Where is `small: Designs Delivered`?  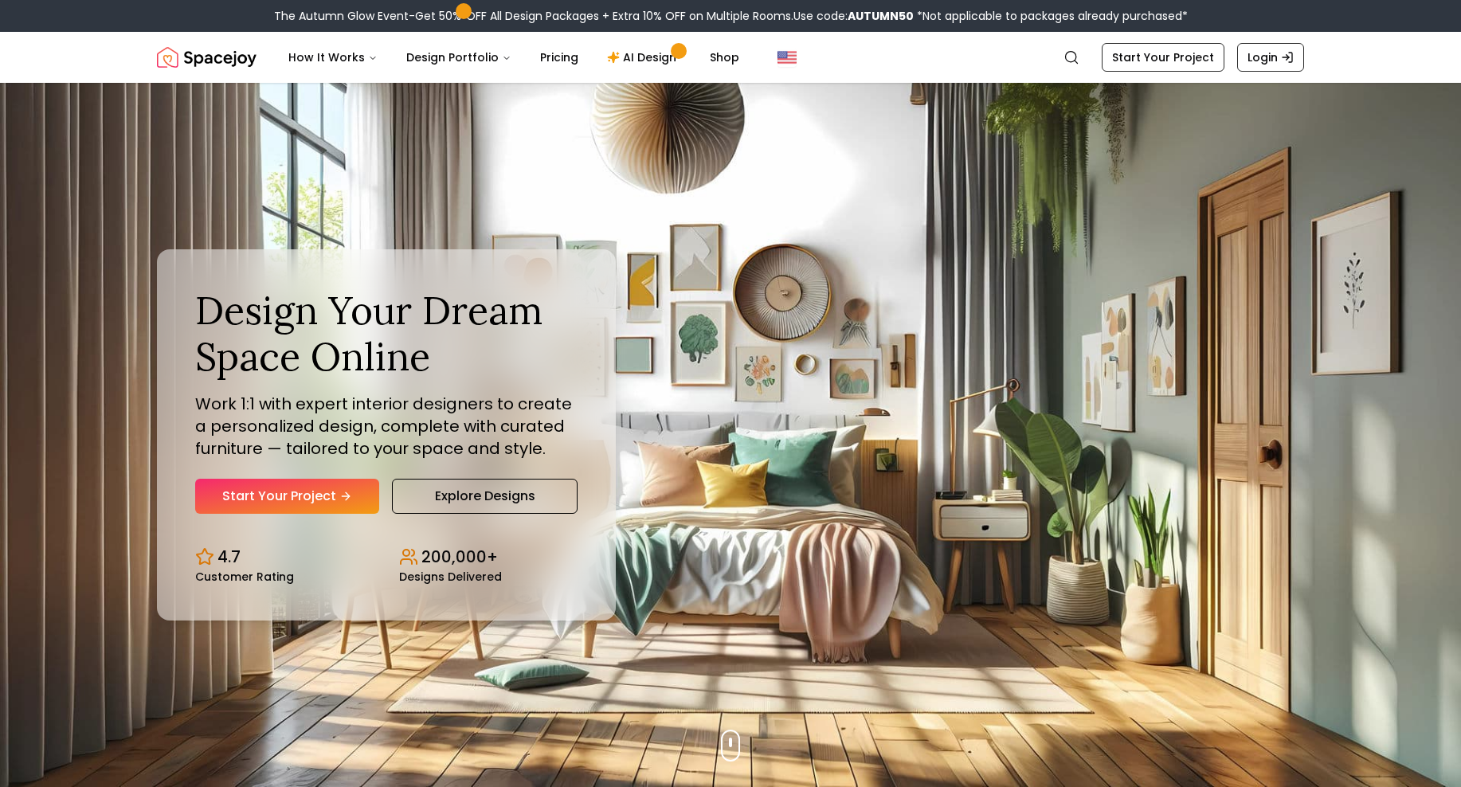
small: Designs Delivered is located at coordinates (450, 577).